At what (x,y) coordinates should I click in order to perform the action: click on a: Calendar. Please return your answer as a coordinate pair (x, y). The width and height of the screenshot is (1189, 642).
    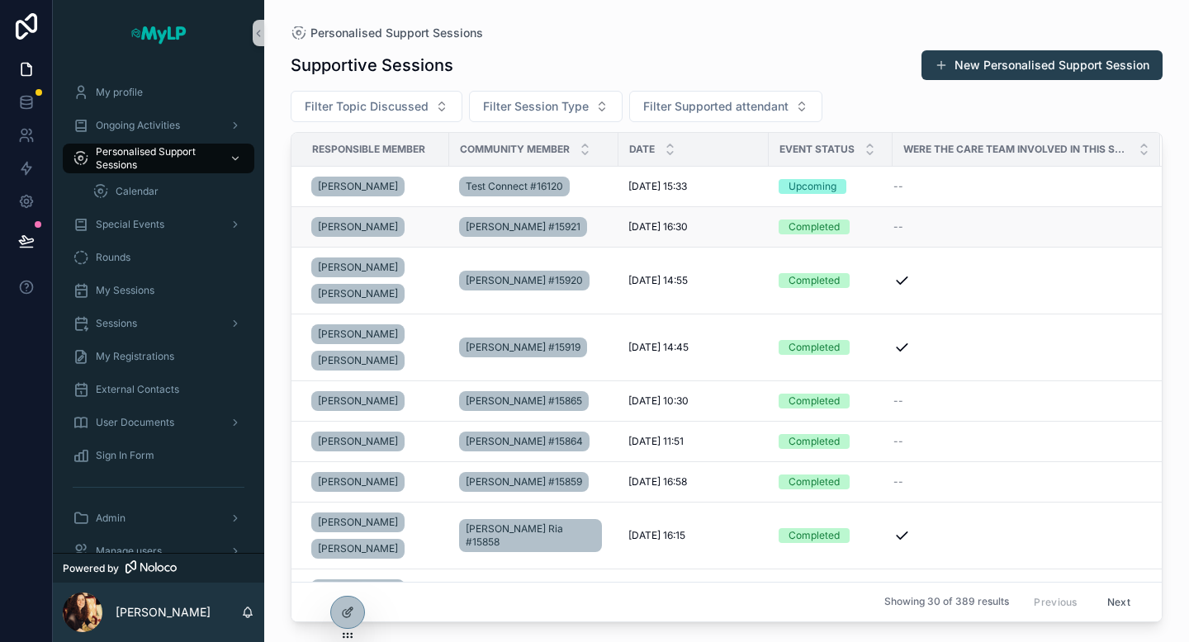
    Looking at the image, I should click on (168, 192).